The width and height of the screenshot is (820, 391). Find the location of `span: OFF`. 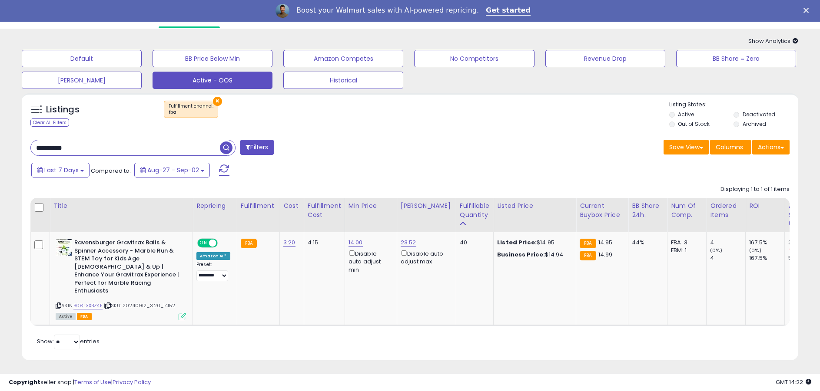

span: OFF is located at coordinates (223, 243).